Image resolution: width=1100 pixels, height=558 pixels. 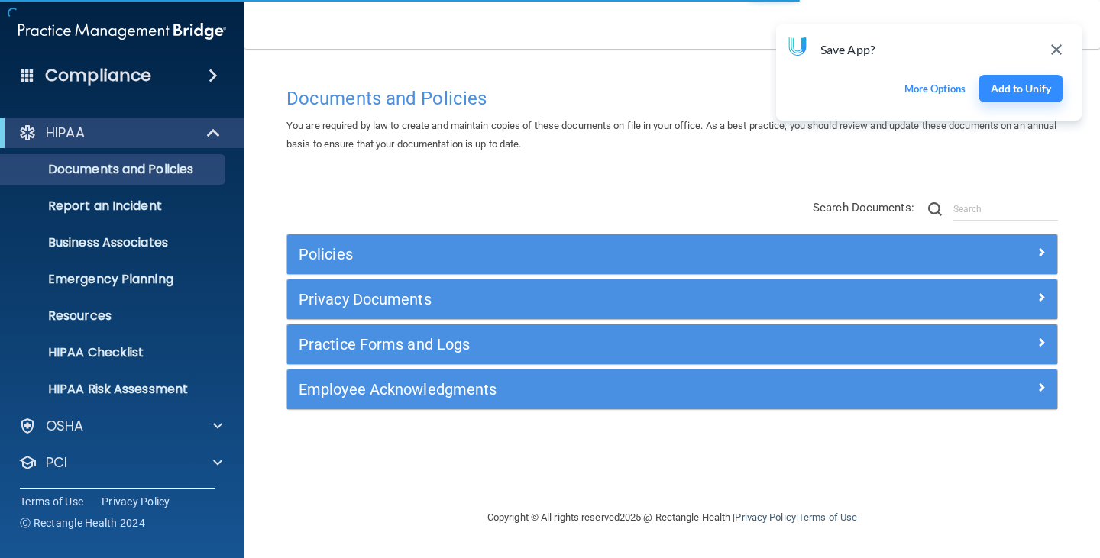 What do you see at coordinates (671, 134) in the screenshot?
I see `span: You are required by law to create and maintain copies of these documents on file in your office. ...` at bounding box center [671, 134].